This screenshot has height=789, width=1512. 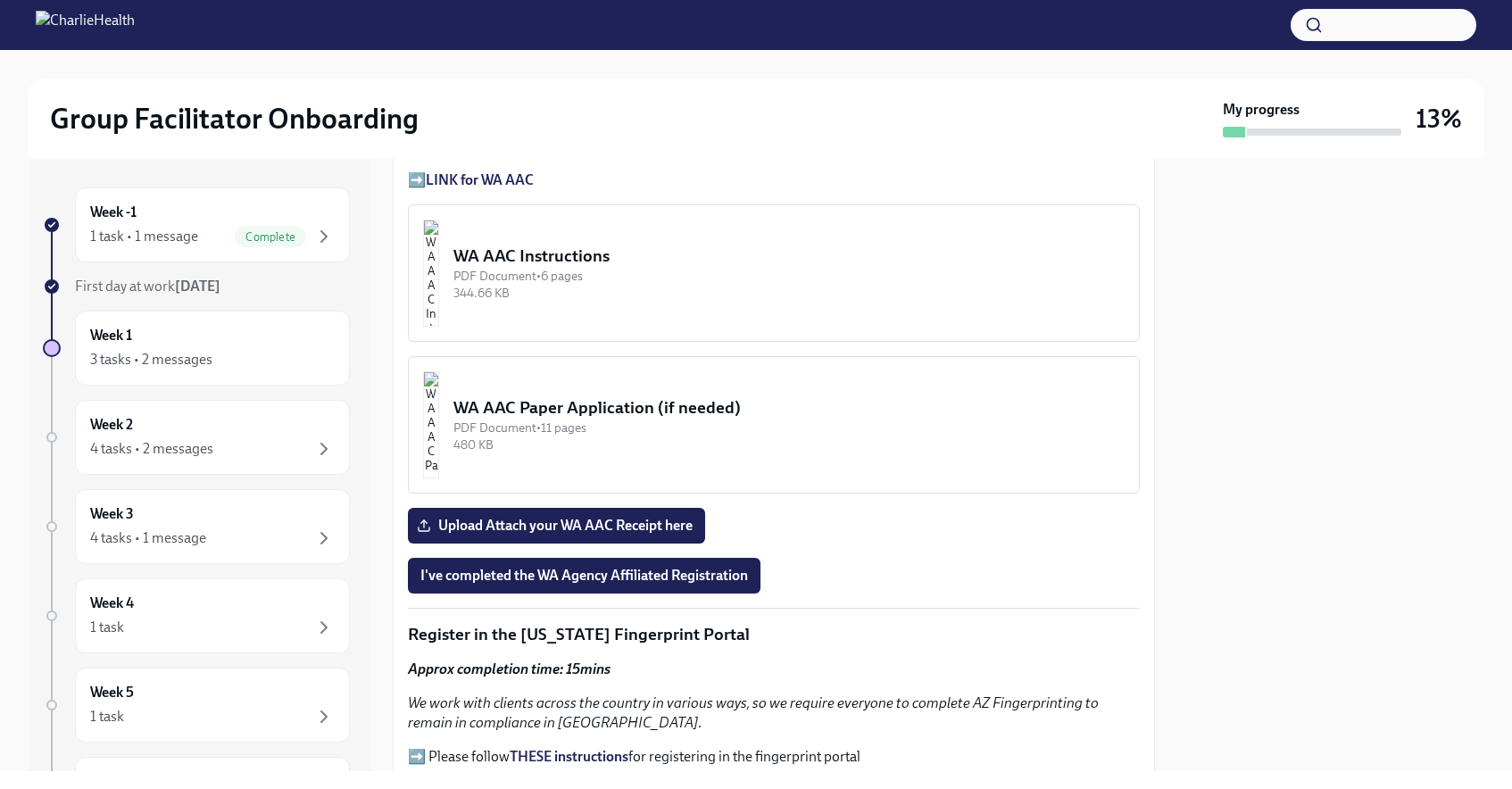 What do you see at coordinates (197, 706) in the screenshot?
I see `a: Week 51 task` at bounding box center [197, 706].